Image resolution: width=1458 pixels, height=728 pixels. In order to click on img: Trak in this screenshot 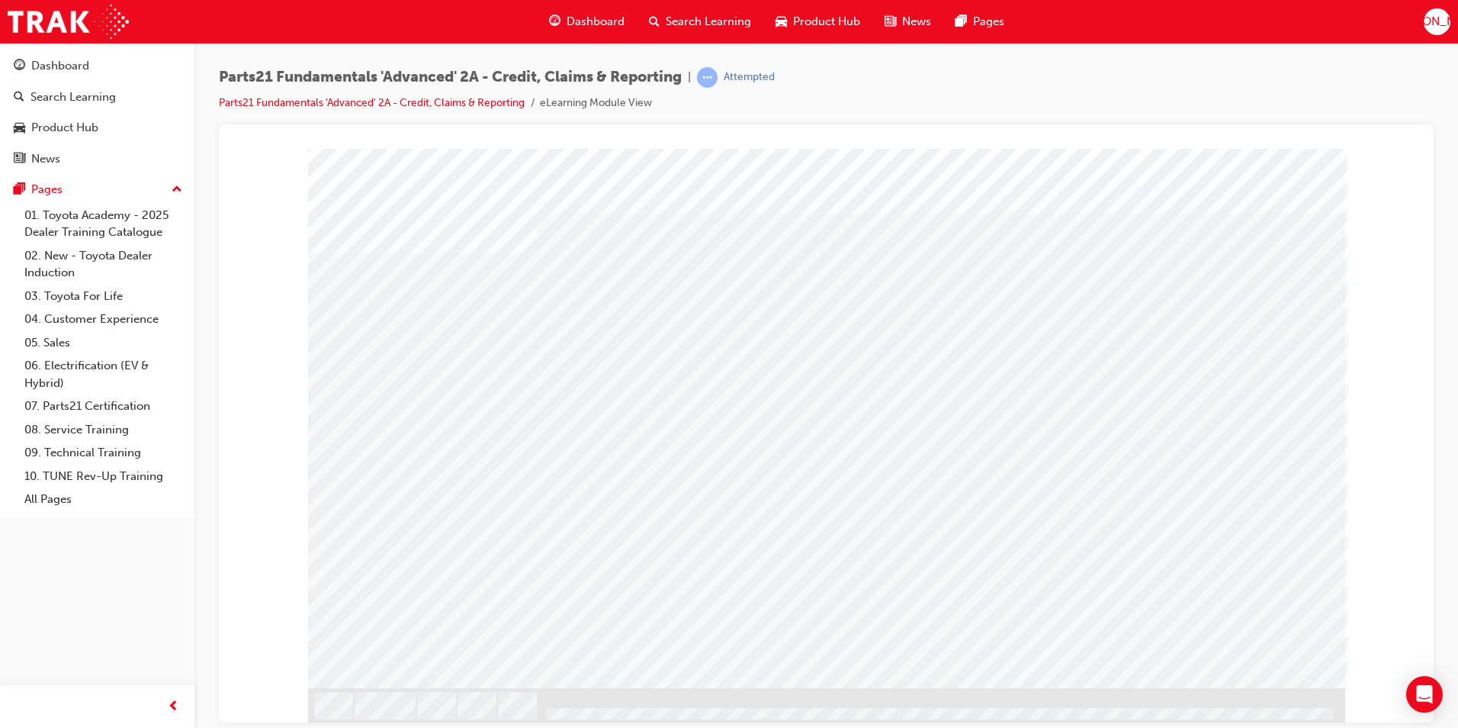, I will do `click(68, 21)`.